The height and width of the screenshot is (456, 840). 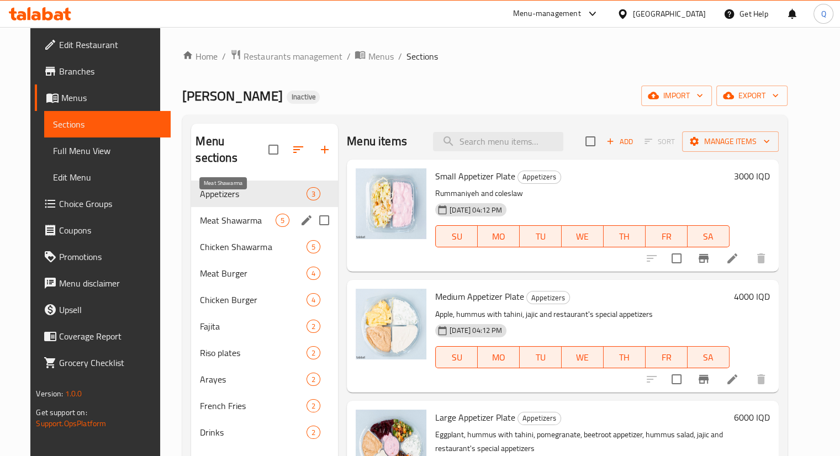 I want to click on span: 5, so click(x=313, y=247).